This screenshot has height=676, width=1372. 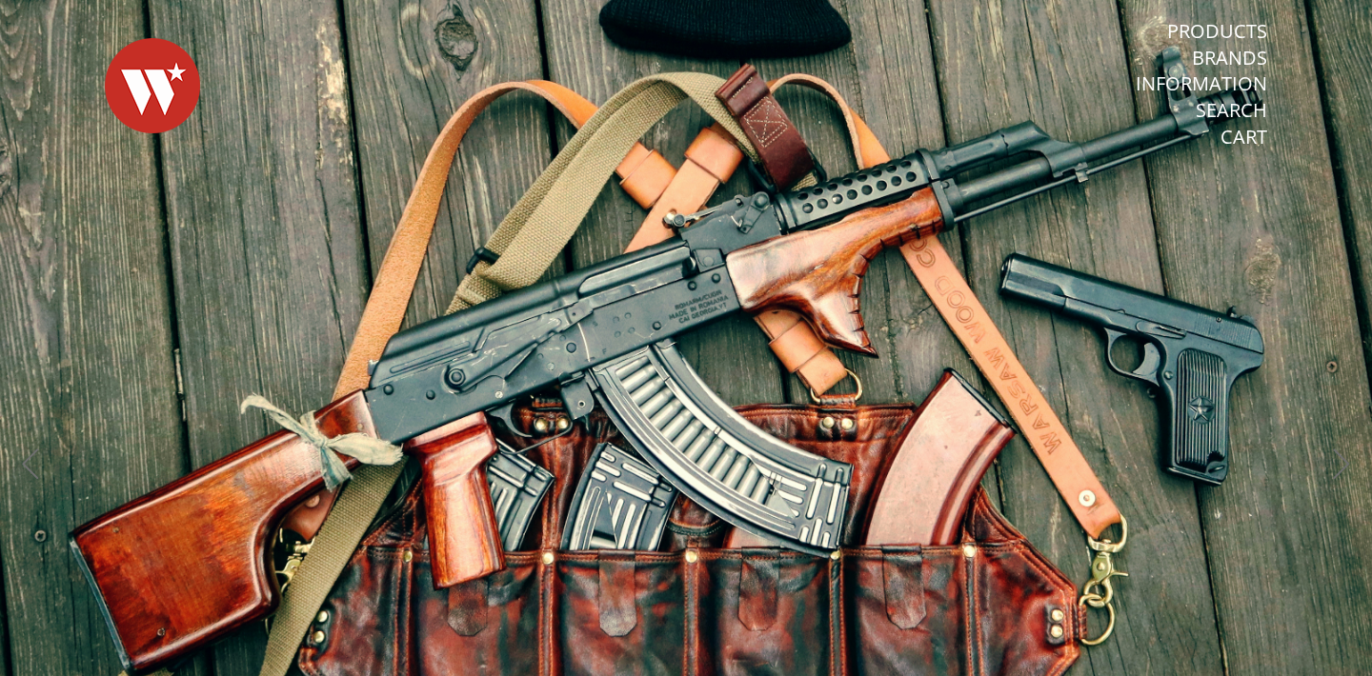 What do you see at coordinates (1243, 137) in the screenshot?
I see `a: Cart` at bounding box center [1243, 137].